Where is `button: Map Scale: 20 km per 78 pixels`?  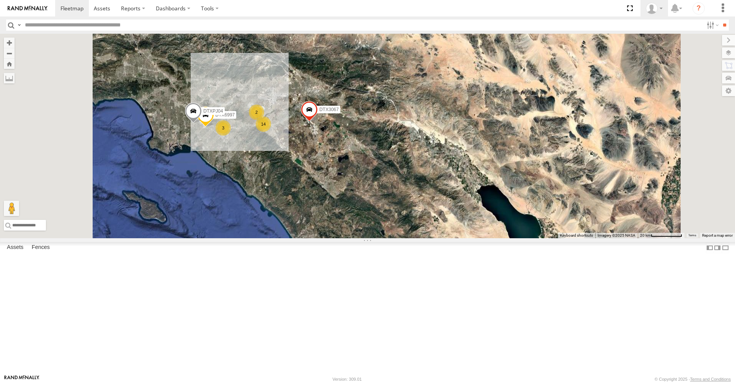
button: Map Scale: 20 km per 78 pixels is located at coordinates (661, 236).